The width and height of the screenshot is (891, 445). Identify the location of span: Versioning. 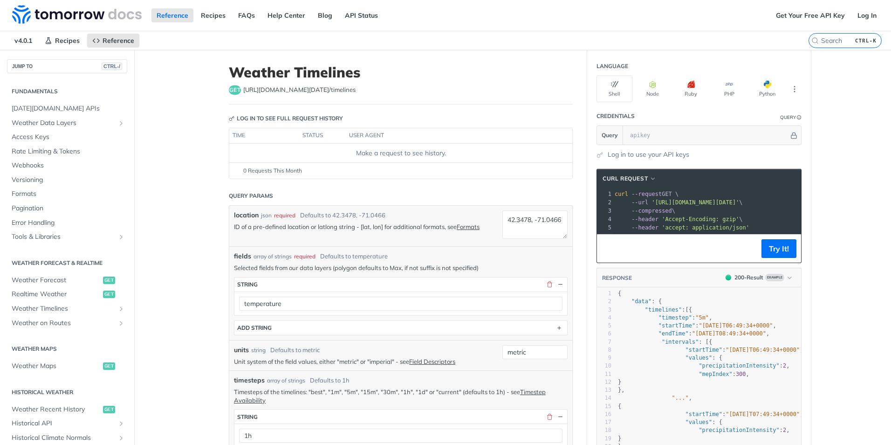
(68, 180).